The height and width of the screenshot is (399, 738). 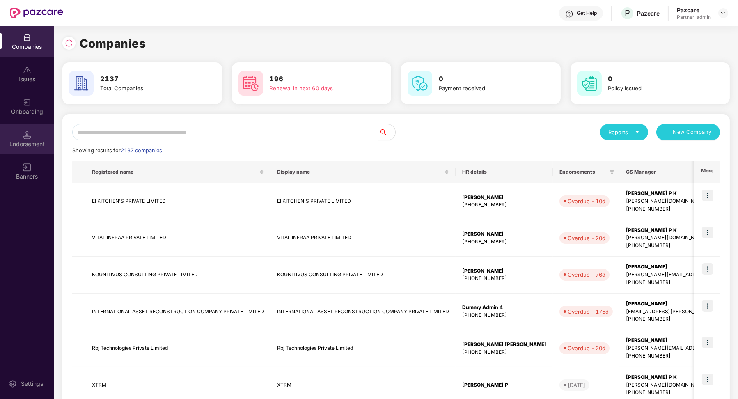 I want to click on img: svg+xml;base64,PHN2ZyBpZD0iSXNzdWVzX2Rpc2FibGVkIiB4bWxucz0iaHR0cDovL3d3dy53My5vcmcvMjAwMC9zdmciIH..., so click(x=27, y=70).